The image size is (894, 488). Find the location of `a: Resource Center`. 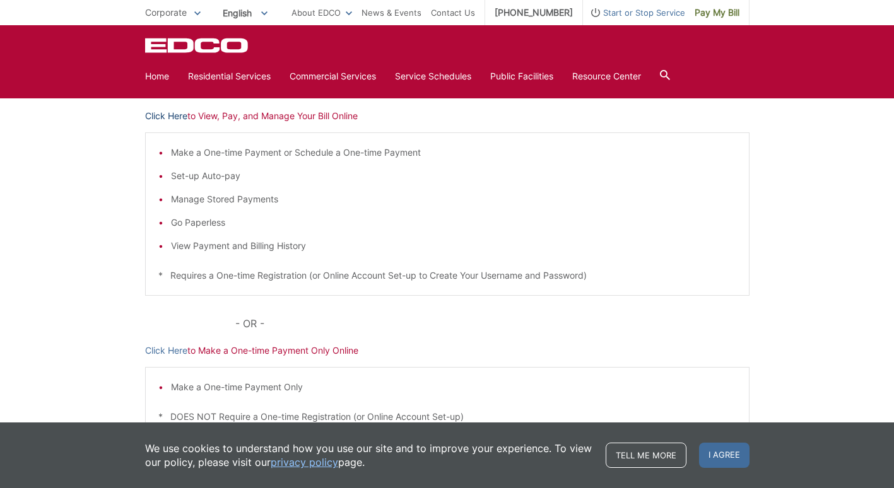

a: Resource Center is located at coordinates (606, 76).